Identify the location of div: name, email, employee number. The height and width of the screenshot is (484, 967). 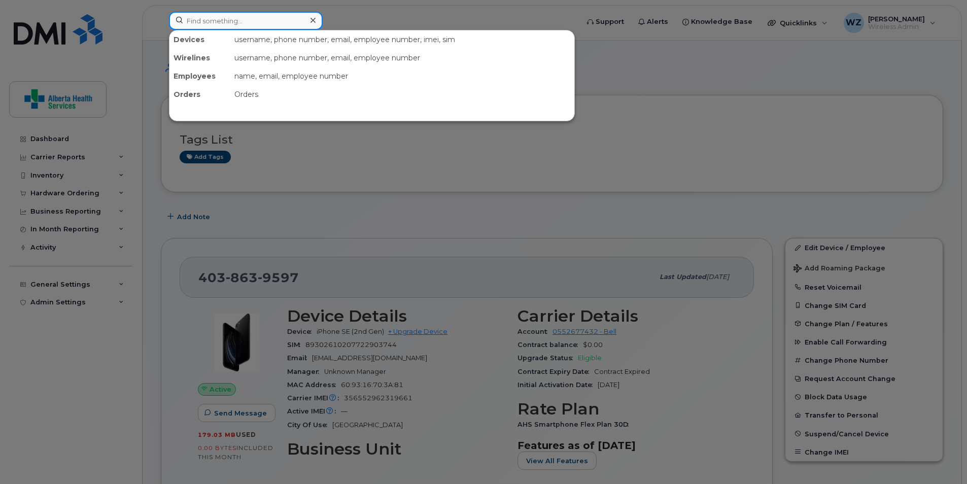
(402, 76).